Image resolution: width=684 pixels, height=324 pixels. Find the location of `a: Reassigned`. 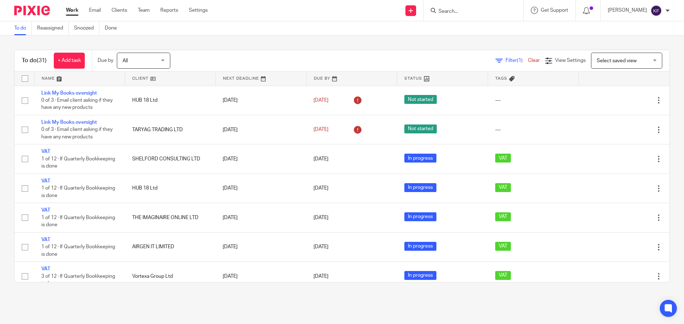

a: Reassigned is located at coordinates (53, 28).